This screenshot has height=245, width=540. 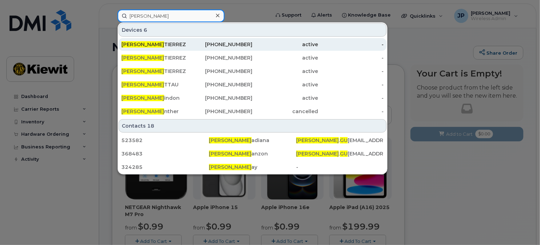 What do you see at coordinates (286, 112) in the screenshot?
I see `div: cancelled` at bounding box center [286, 112].